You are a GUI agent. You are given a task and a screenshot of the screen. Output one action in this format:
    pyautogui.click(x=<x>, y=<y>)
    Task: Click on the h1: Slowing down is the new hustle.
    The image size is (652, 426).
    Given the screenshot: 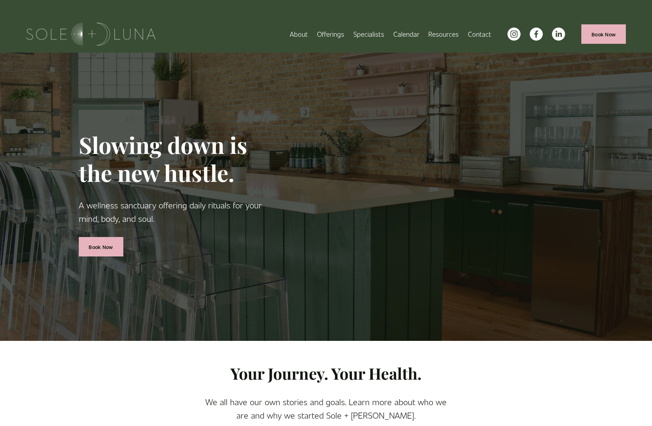 What is the action you would take?
    pyautogui.click(x=181, y=159)
    